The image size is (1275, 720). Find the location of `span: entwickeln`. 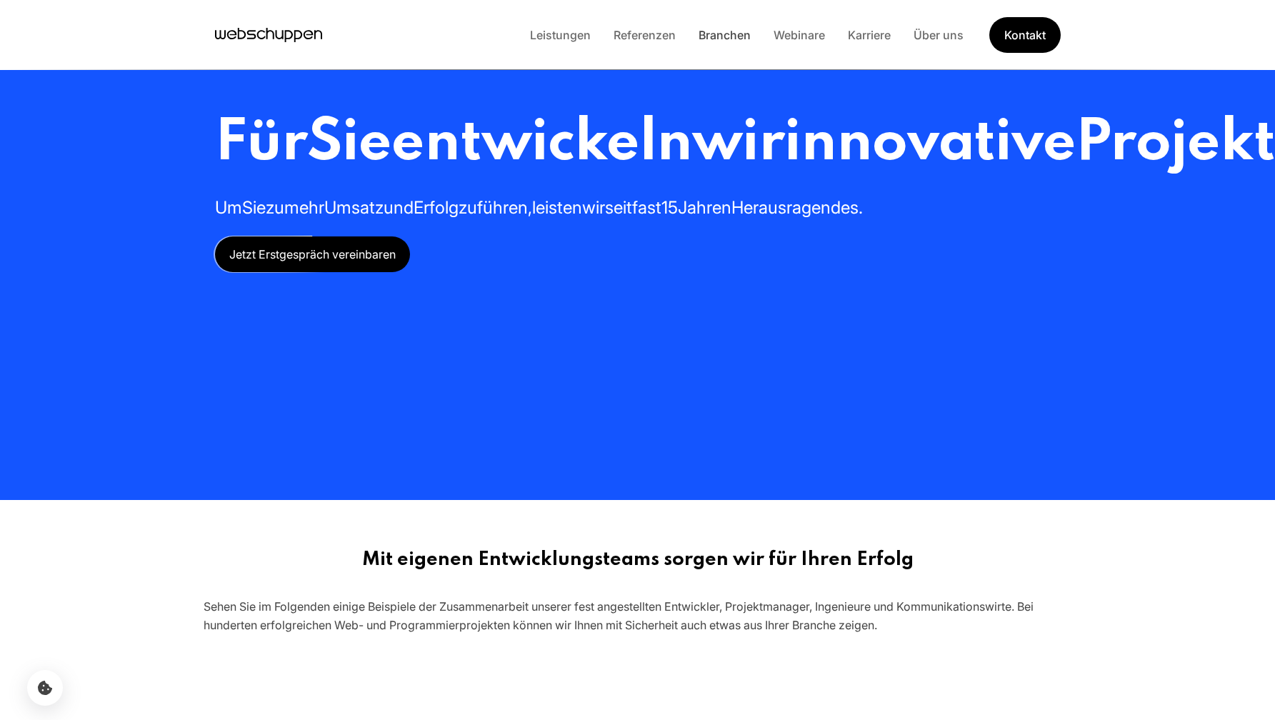

span: entwickeln is located at coordinates (541, 144).